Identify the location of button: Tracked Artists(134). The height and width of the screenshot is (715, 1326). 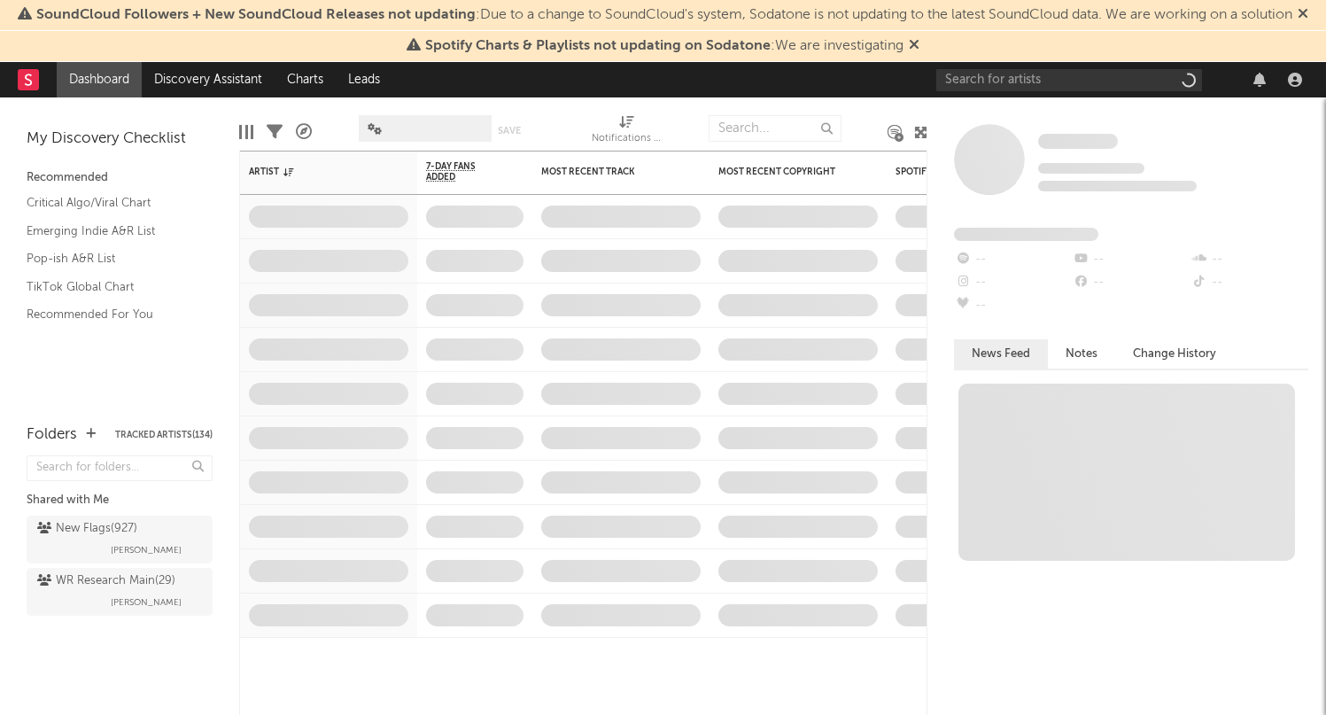
(164, 435).